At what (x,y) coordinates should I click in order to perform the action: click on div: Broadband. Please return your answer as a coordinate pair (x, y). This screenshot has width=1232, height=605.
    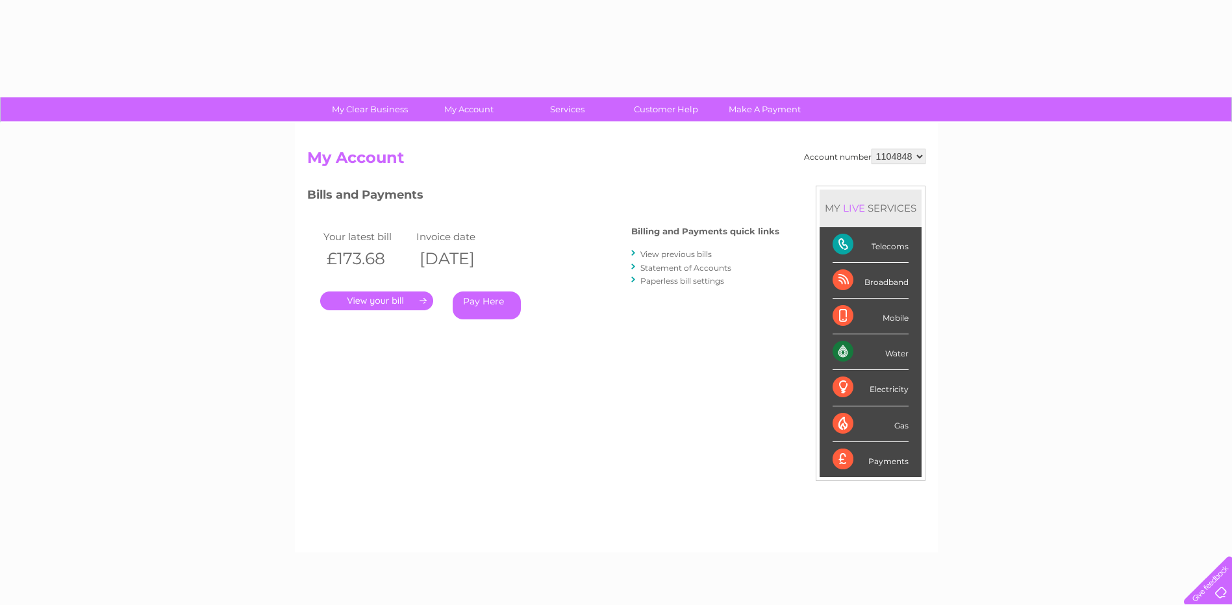
    Looking at the image, I should click on (870, 281).